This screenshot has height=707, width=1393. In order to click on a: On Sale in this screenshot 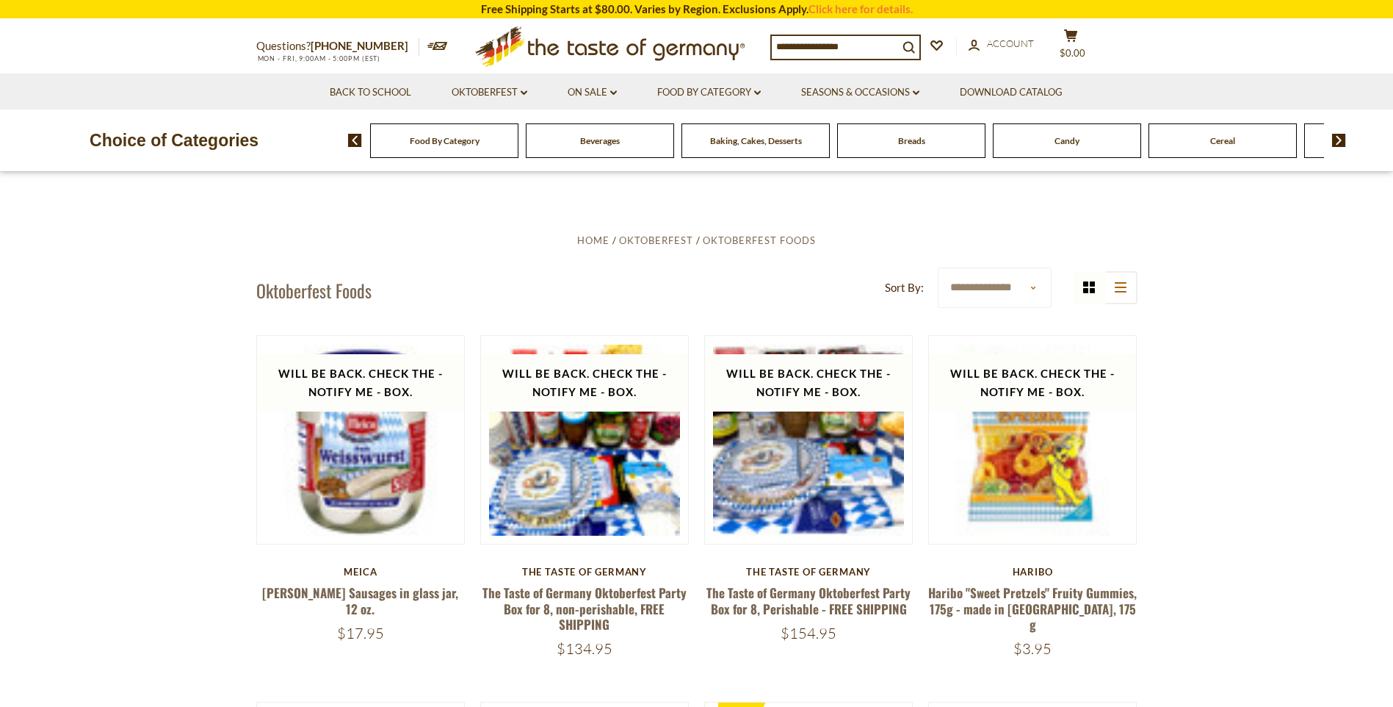, I will do `click(592, 93)`.